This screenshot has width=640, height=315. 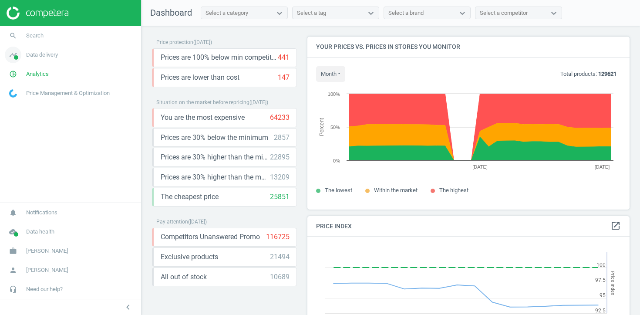 What do you see at coordinates (281, 137) in the screenshot?
I see `div: 2857` at bounding box center [281, 137].